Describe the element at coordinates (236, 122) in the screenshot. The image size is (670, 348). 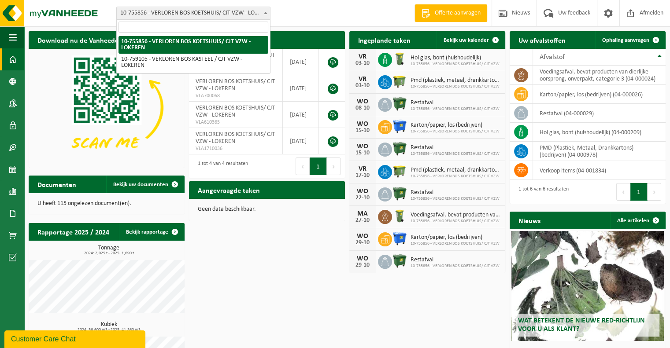
I see `span: VLA610365` at that location.